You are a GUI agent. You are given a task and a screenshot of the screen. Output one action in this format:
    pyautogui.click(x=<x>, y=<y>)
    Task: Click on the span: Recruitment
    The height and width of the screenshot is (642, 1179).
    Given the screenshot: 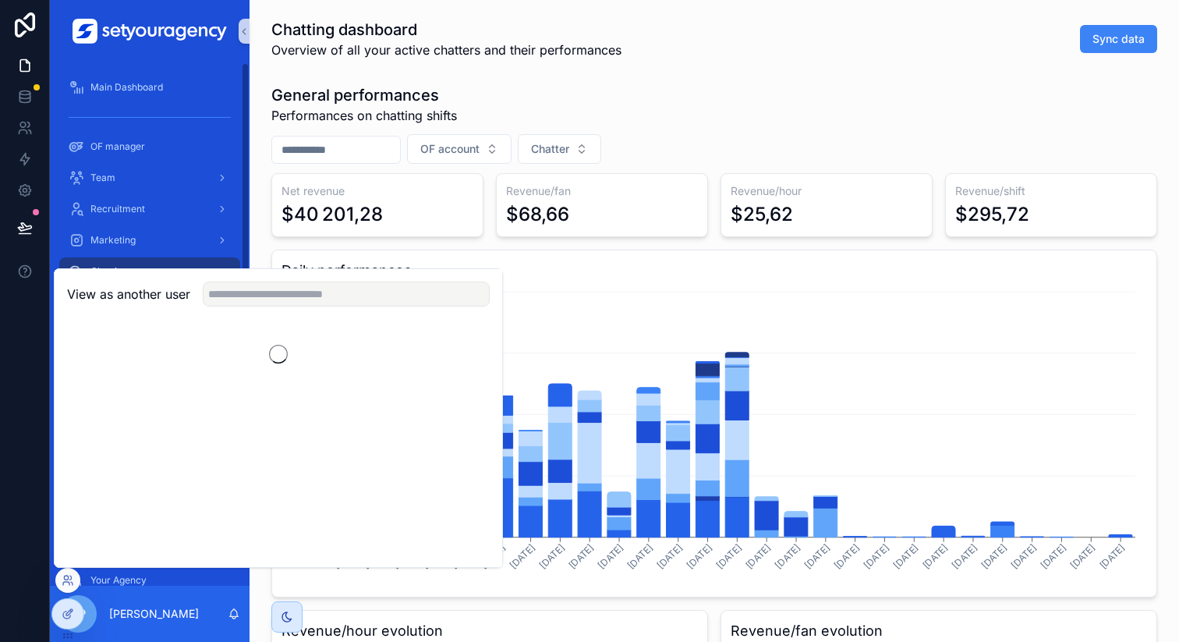 What is the action you would take?
    pyautogui.click(x=118, y=209)
    